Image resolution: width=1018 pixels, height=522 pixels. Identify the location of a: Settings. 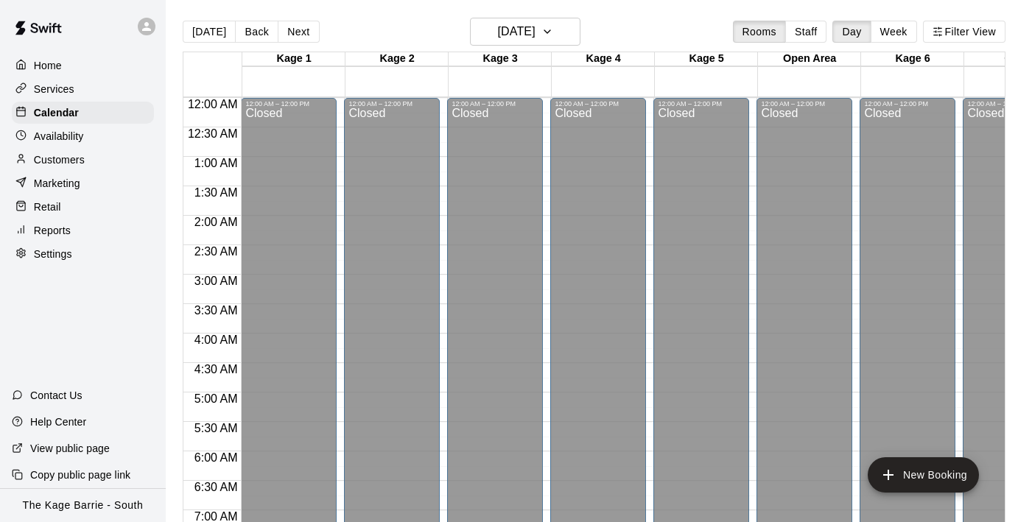
(82, 254).